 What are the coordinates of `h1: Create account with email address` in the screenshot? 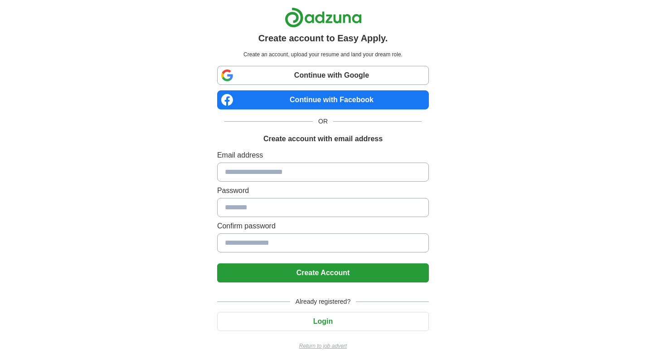 It's located at (323, 139).